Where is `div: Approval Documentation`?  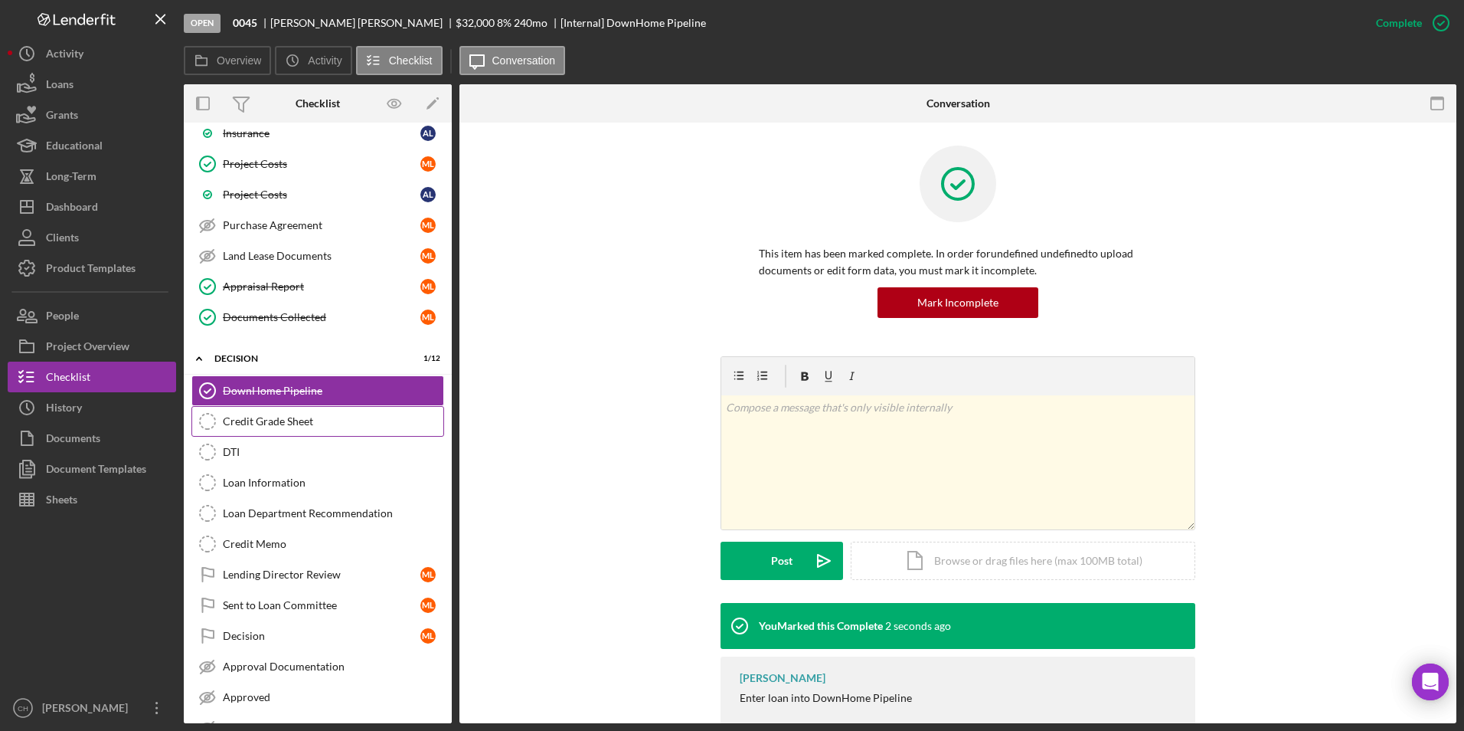
div: Approval Documentation is located at coordinates (333, 666).